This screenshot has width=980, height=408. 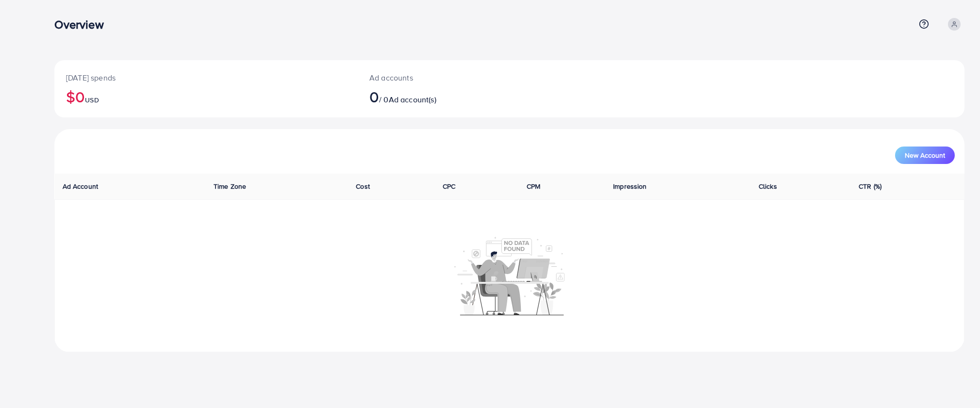 What do you see at coordinates (413, 100) in the screenshot?
I see `span: Ad account(s)` at bounding box center [413, 100].